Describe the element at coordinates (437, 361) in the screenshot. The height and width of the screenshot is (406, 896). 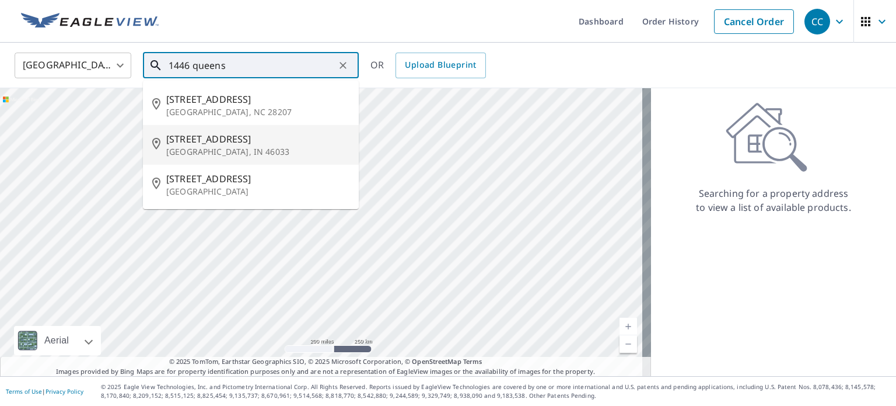
I see `a: OpenStreetMap` at that location.